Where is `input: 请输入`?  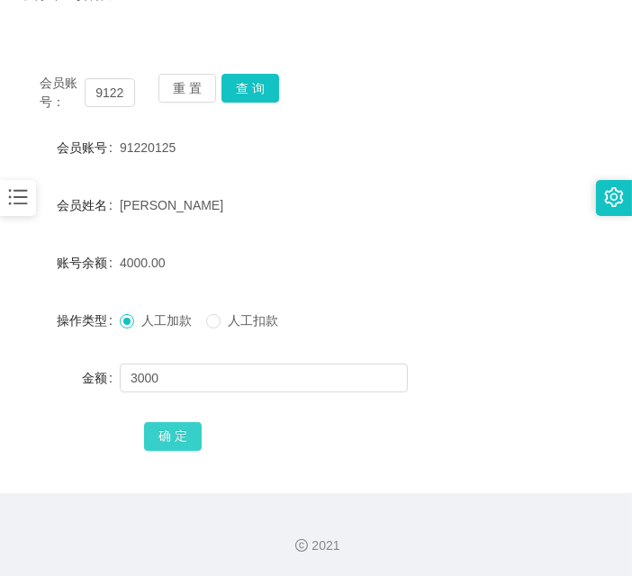 input: 请输入 is located at coordinates (264, 378).